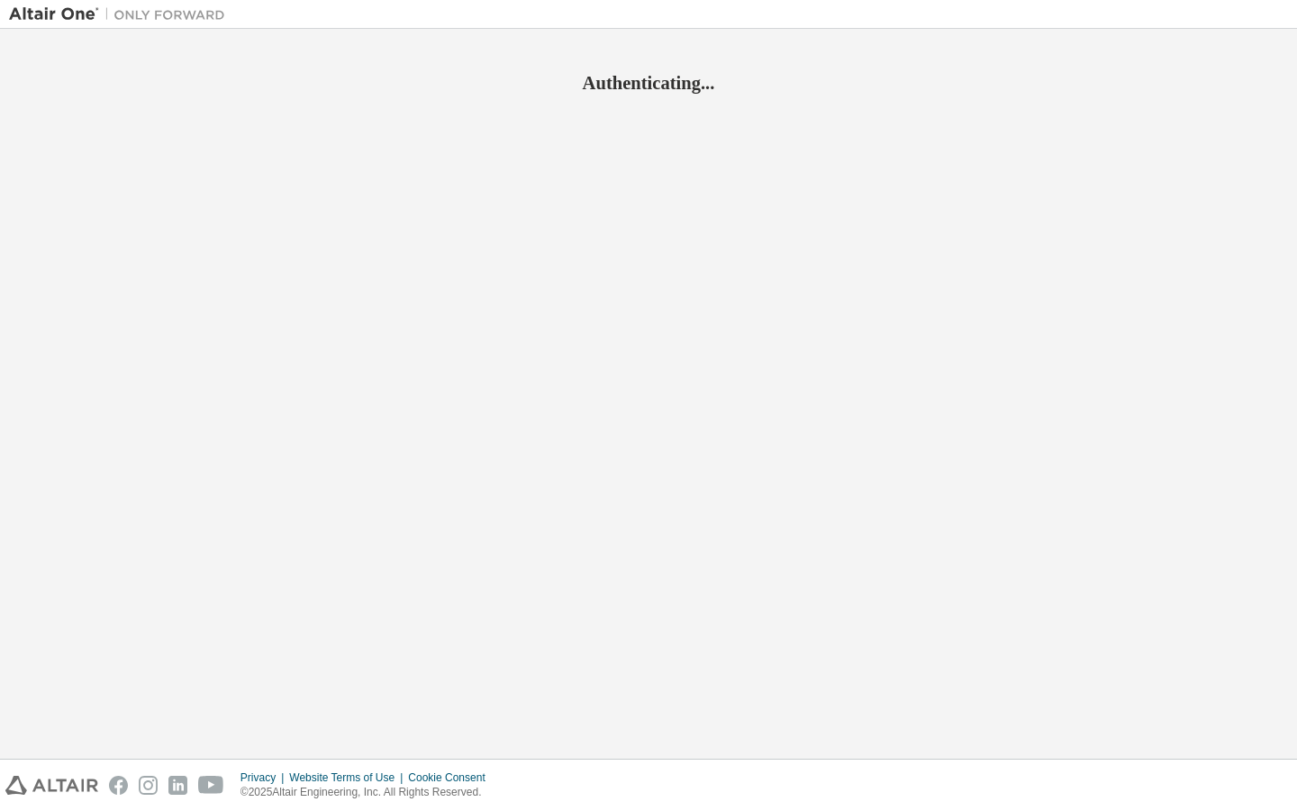 This screenshot has height=811, width=1297. Describe the element at coordinates (177, 785) in the screenshot. I see `img: linkedin.svg` at that location.